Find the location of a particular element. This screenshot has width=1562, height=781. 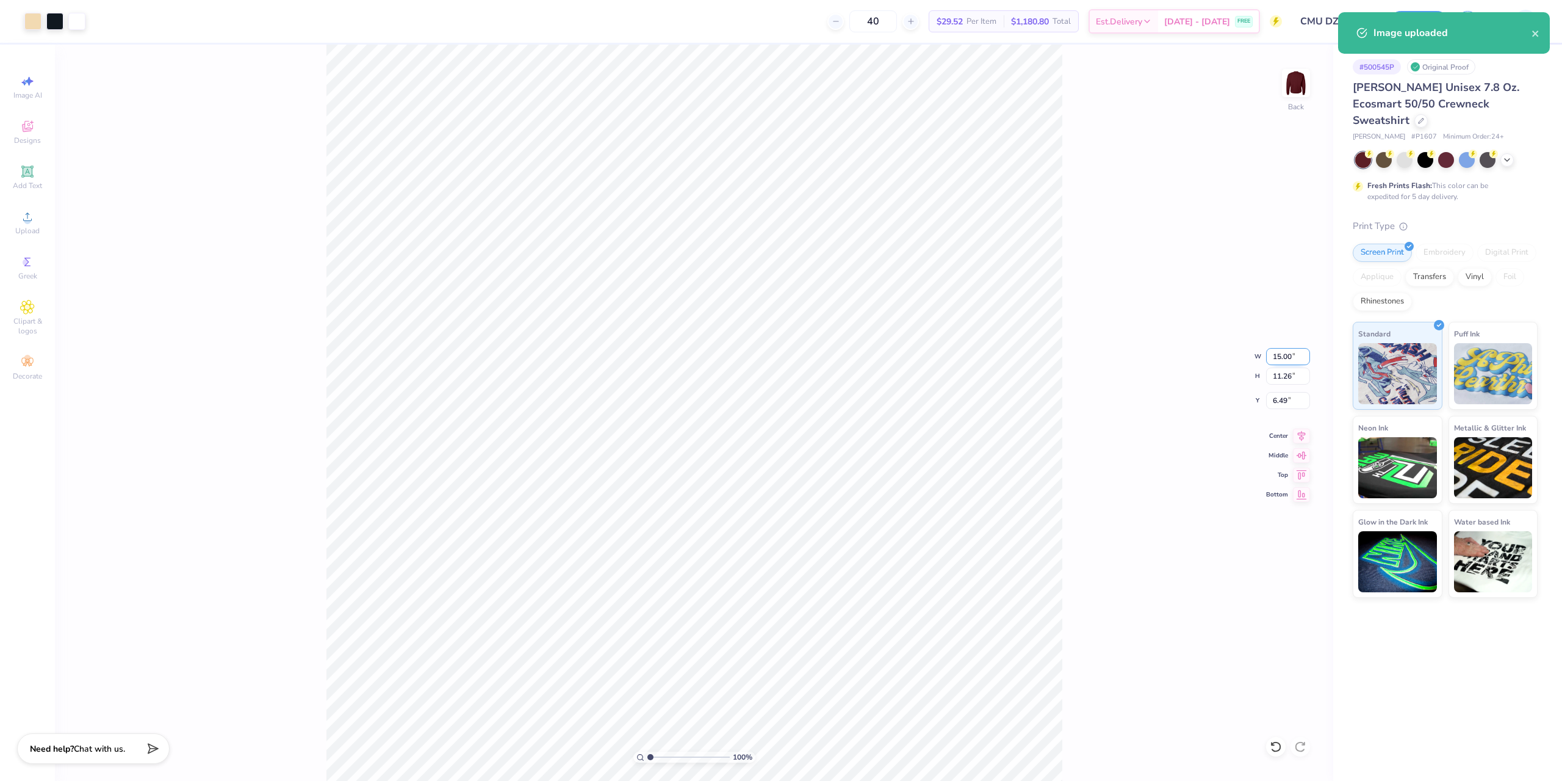

span: Upload is located at coordinates (27, 231).